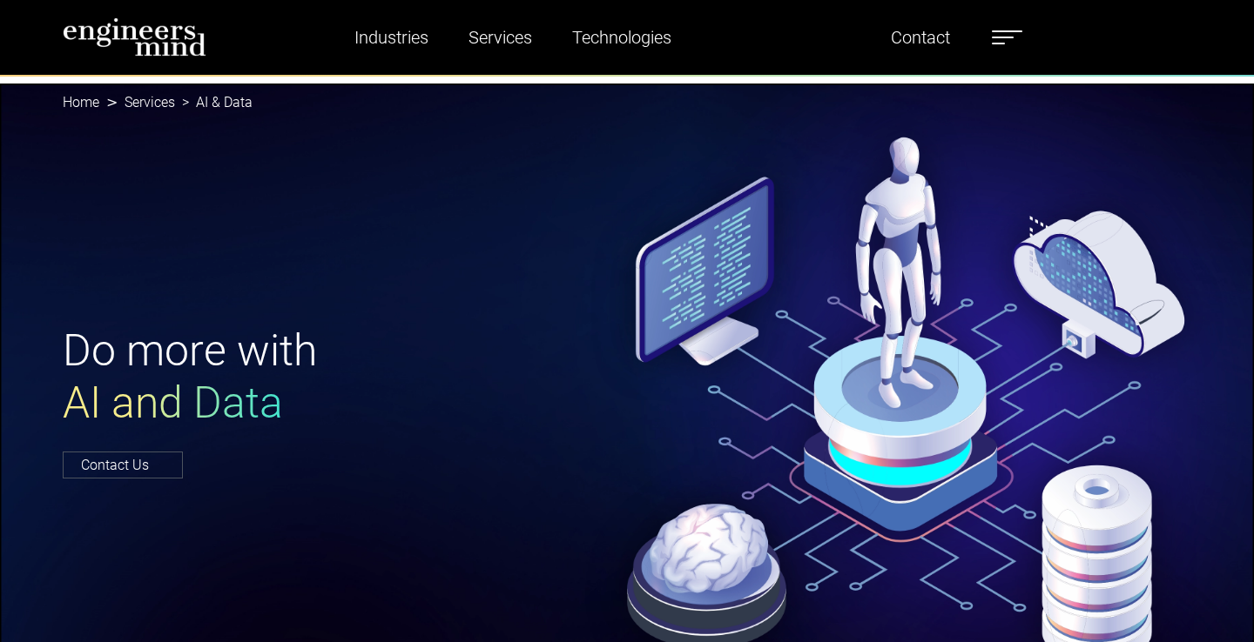 The image size is (1254, 642). What do you see at coordinates (627, 103) in the screenshot?
I see `nav: breadcrumb` at bounding box center [627, 103].